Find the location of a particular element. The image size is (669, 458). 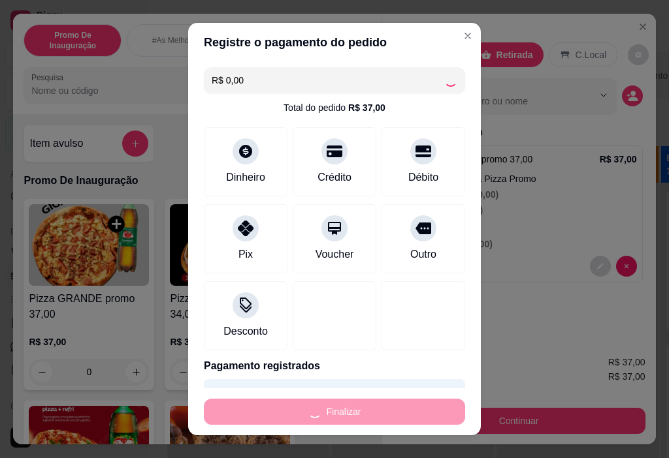

div: Desconto is located at coordinates (246, 332).